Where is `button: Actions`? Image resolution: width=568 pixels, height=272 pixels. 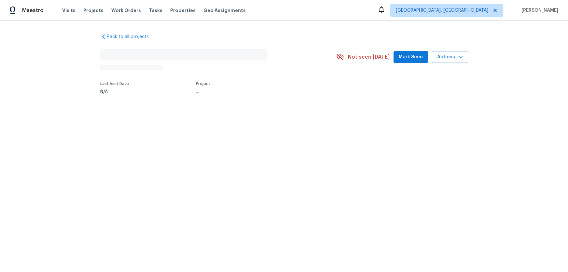
button: Actions is located at coordinates (450, 57).